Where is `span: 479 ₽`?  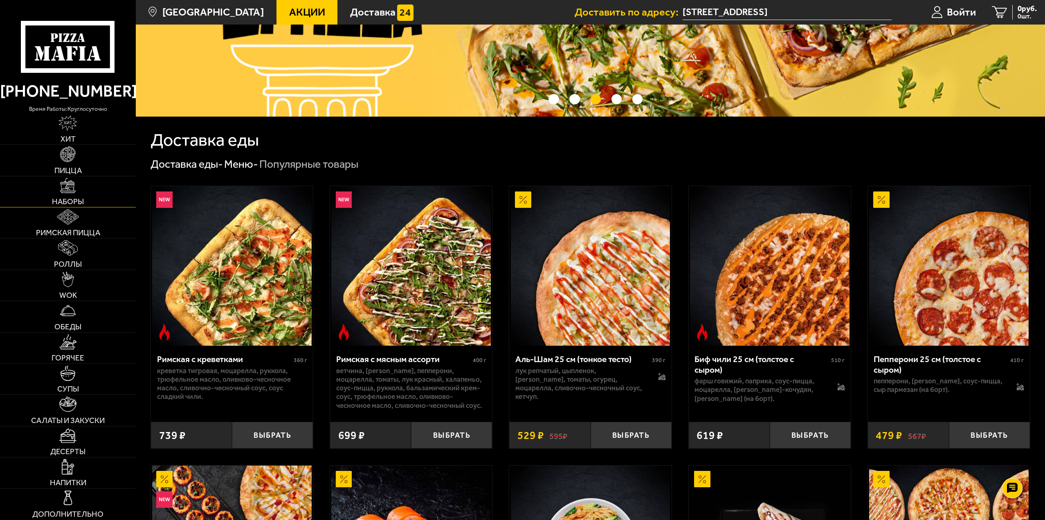 span: 479 ₽ is located at coordinates (889, 435).